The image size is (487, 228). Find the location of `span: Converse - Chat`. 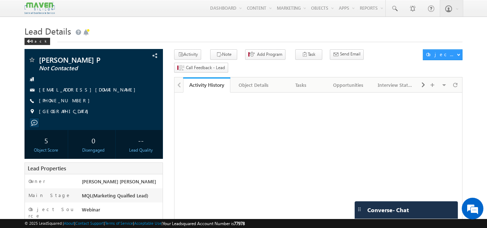

span: Converse - Chat is located at coordinates (388, 210).